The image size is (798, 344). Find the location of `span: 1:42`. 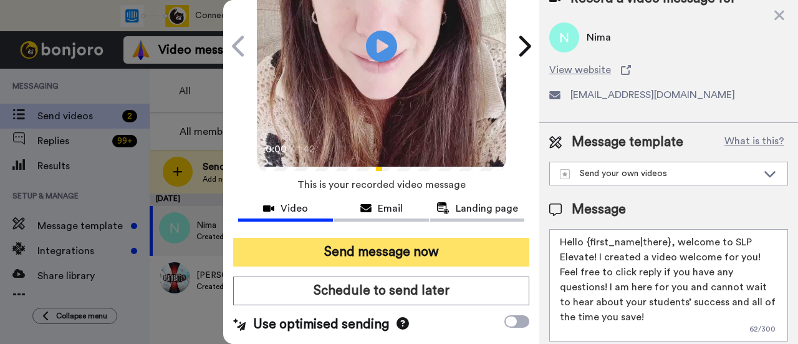

span: 1:42 is located at coordinates (307, 149).